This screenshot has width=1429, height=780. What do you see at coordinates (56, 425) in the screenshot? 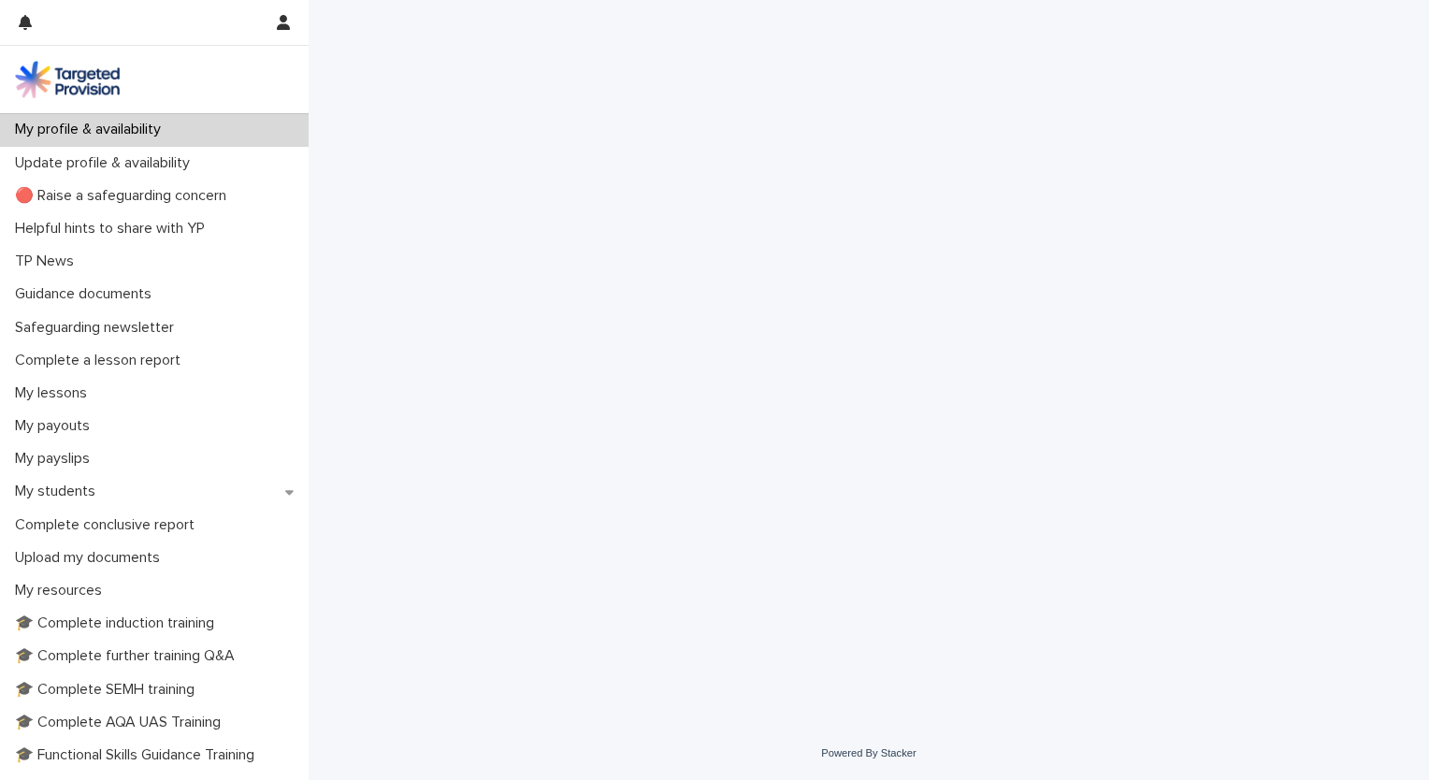
I see `p: My payouts` at bounding box center [56, 425].